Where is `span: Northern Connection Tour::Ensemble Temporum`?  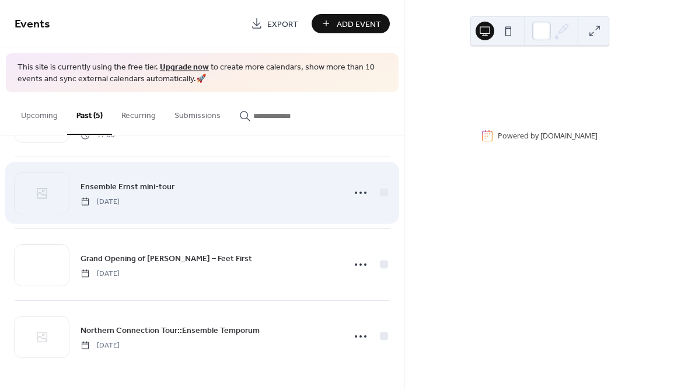
span: Northern Connection Tour::Ensemble Temporum is located at coordinates (170, 330).